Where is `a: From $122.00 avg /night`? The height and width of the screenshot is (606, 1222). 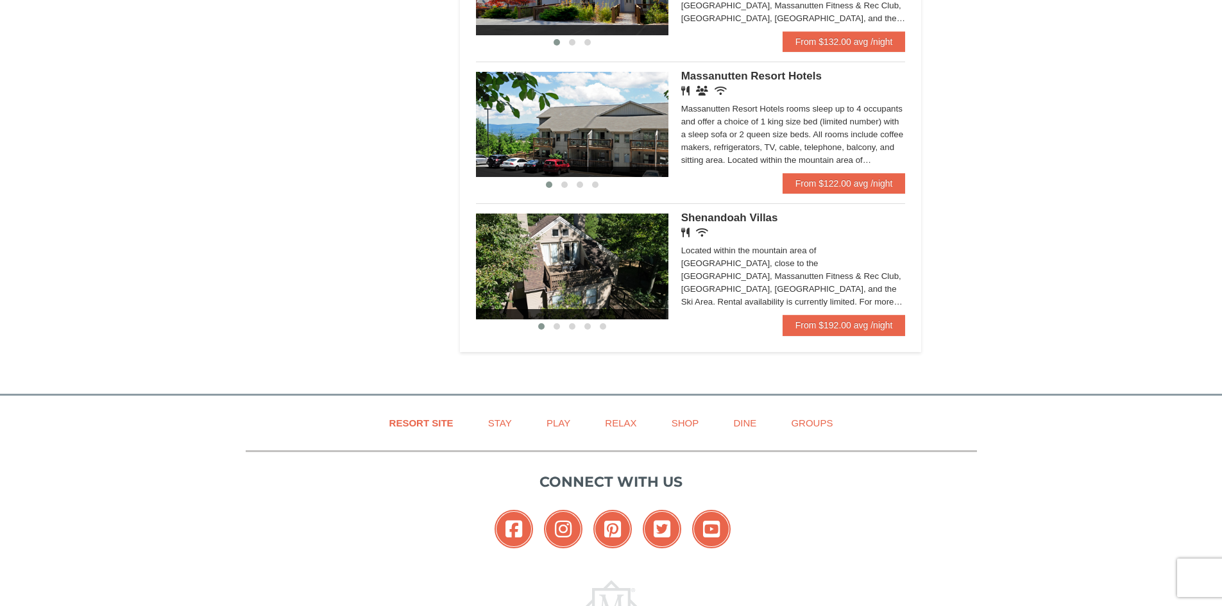
a: From $122.00 avg /night is located at coordinates (844, 183).